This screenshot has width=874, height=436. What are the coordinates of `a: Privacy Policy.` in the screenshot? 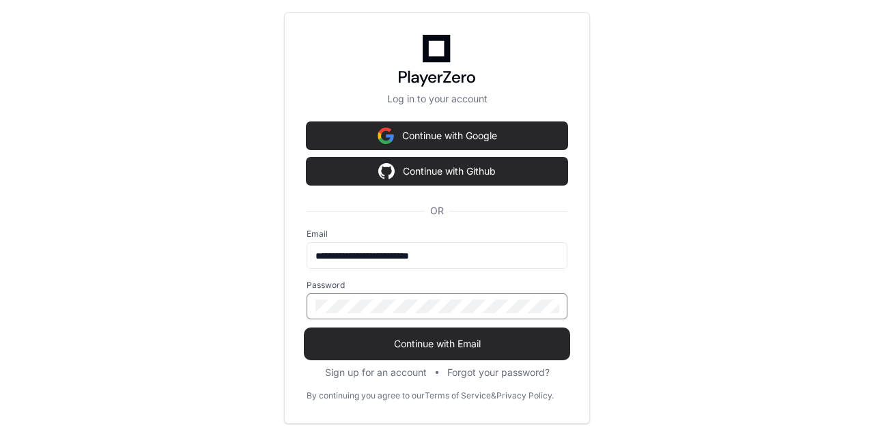 It's located at (525, 396).